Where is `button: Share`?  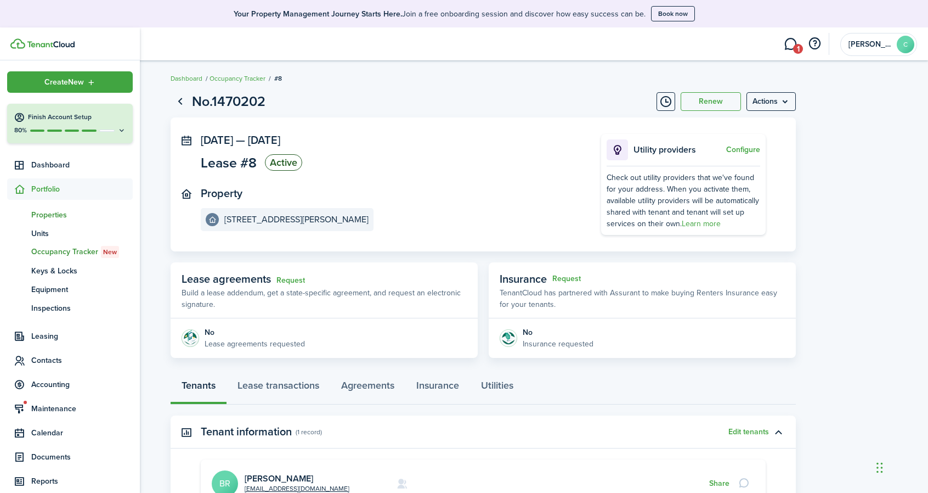
button: Share is located at coordinates (719, 483).